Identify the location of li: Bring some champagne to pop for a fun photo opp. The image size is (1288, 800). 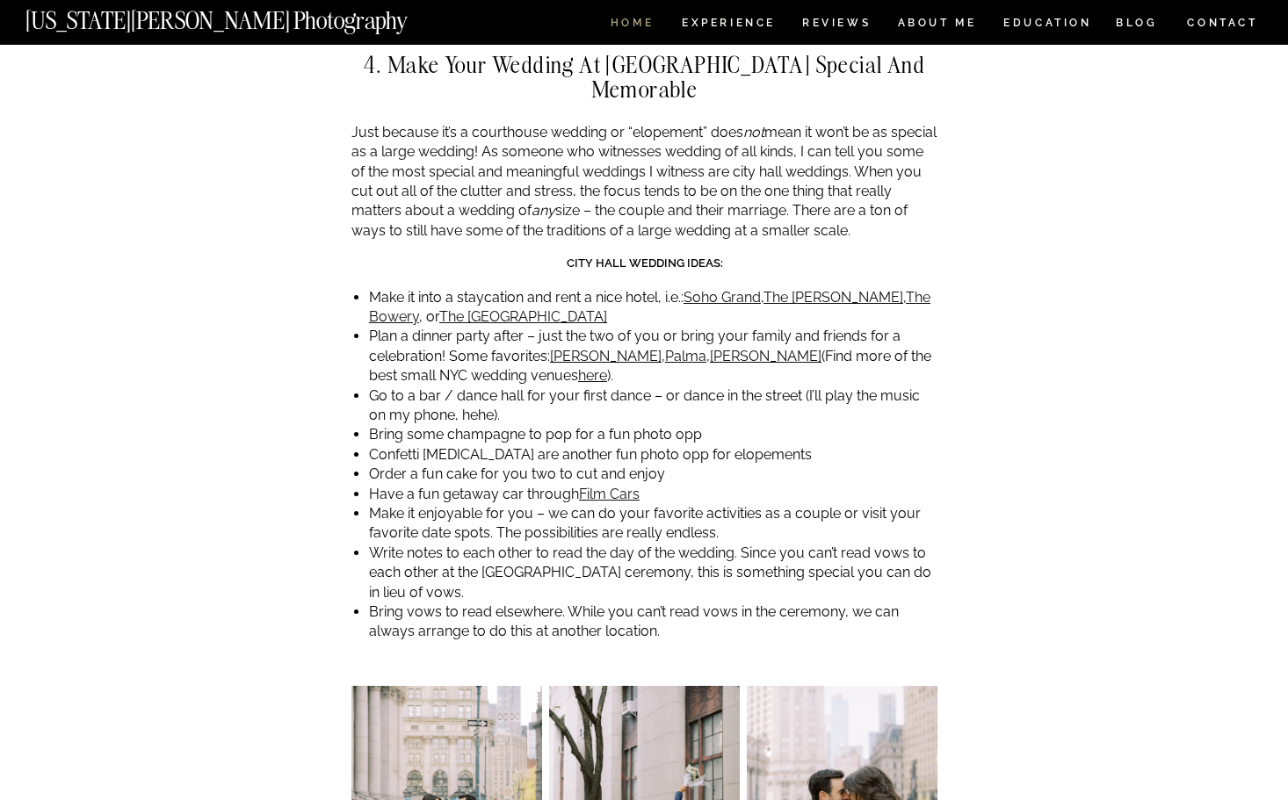
(653, 435).